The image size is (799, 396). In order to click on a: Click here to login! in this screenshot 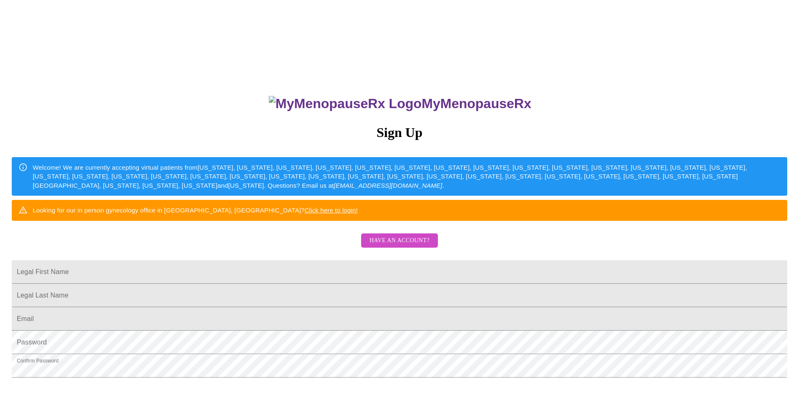, I will do `click(331, 210)`.